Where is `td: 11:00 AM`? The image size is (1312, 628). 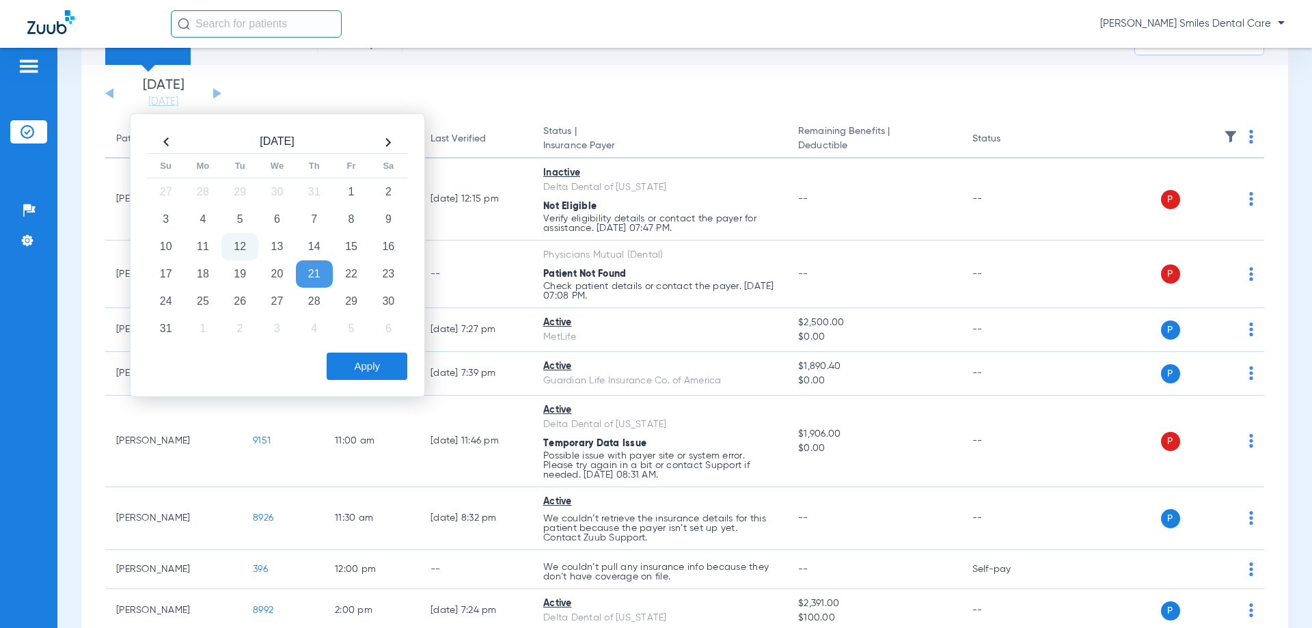
td: 11:00 AM is located at coordinates (372, 441).